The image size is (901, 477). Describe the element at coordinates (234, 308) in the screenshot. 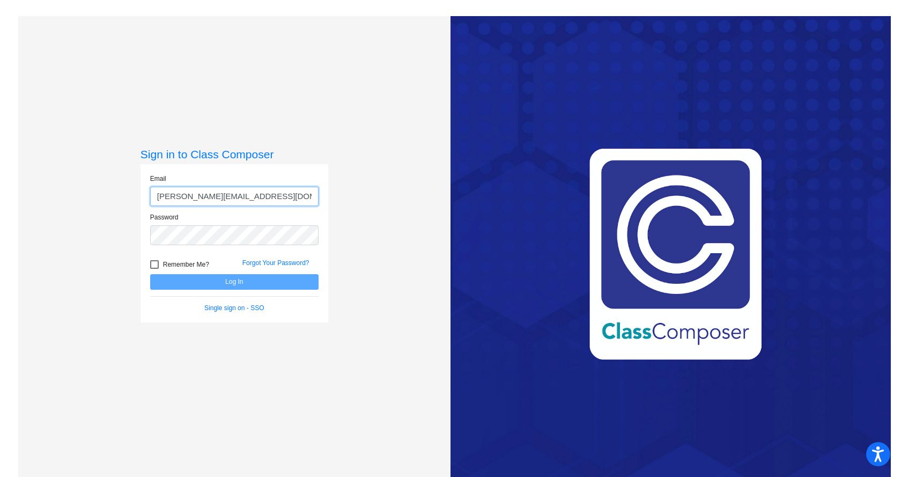

I see `a: Single sign on - SSO` at that location.